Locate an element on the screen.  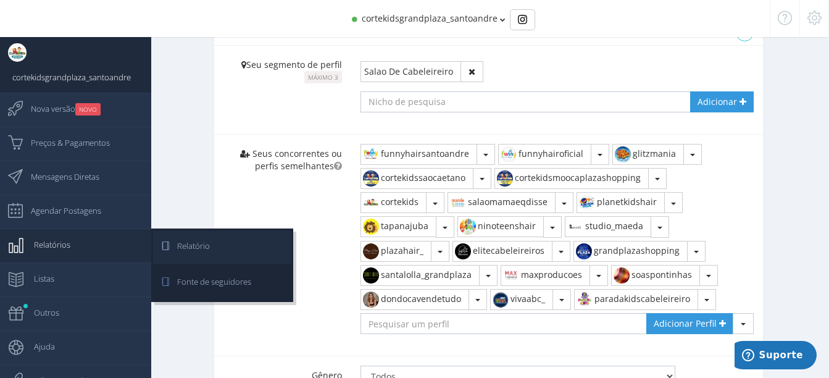
button: studio_maeda is located at coordinates (608, 226).